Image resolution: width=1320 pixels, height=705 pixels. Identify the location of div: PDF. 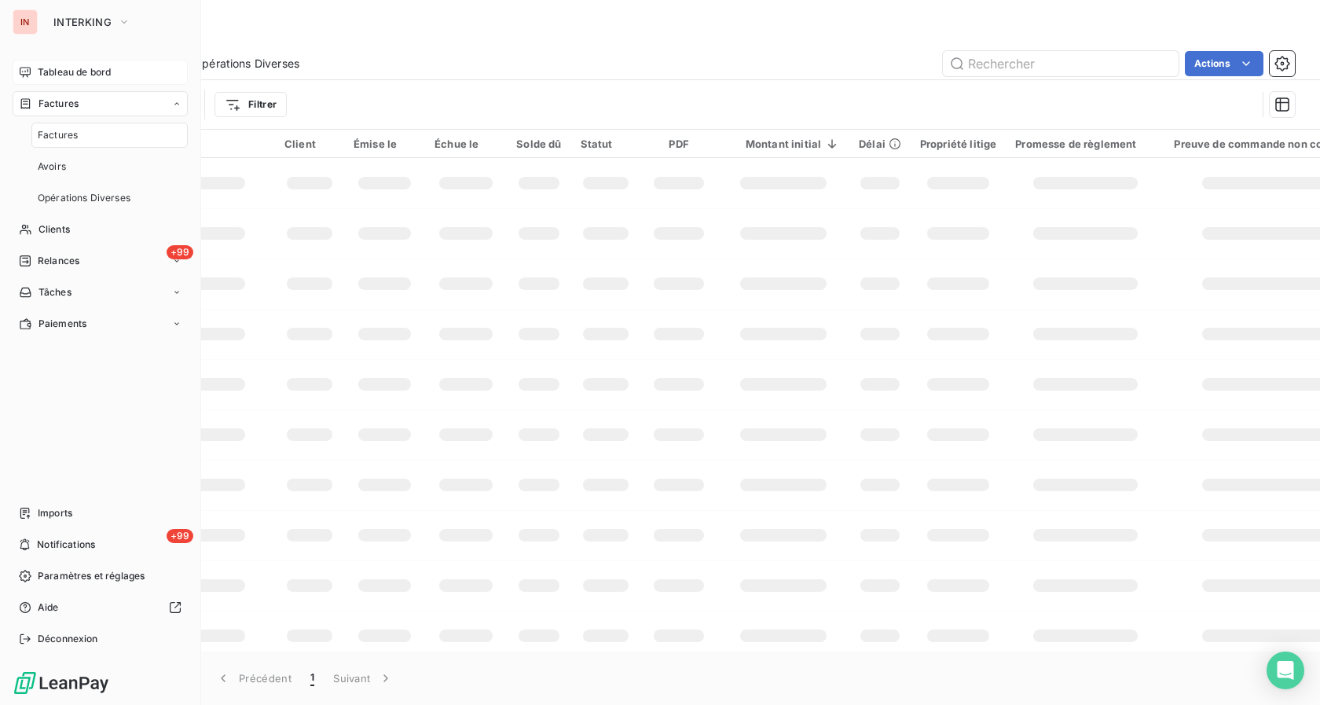
(678, 144).